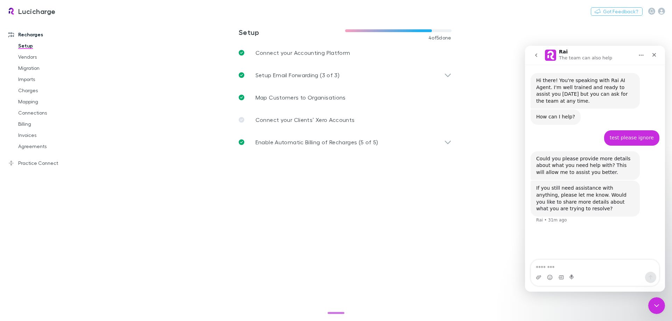 Image resolution: width=672 pixels, height=321 pixels. I want to click on p: Map Customers to Organisations, so click(300, 98).